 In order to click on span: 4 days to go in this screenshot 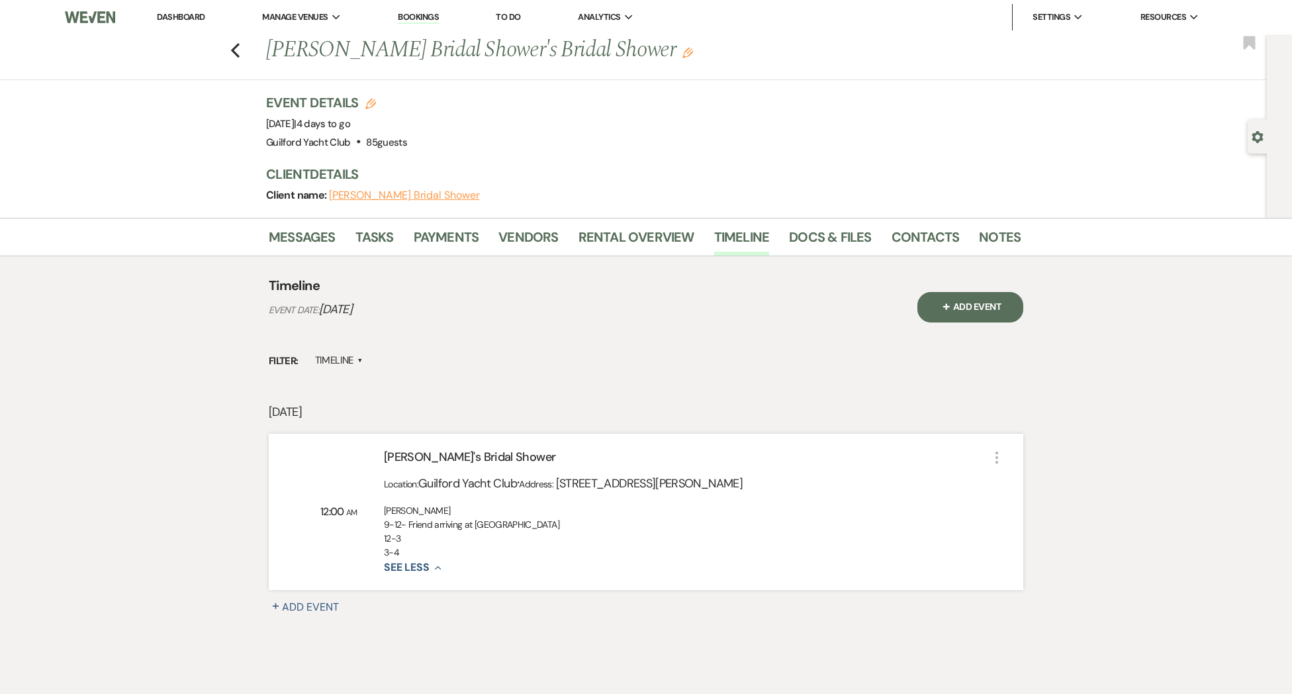, I will do `click(323, 124)`.